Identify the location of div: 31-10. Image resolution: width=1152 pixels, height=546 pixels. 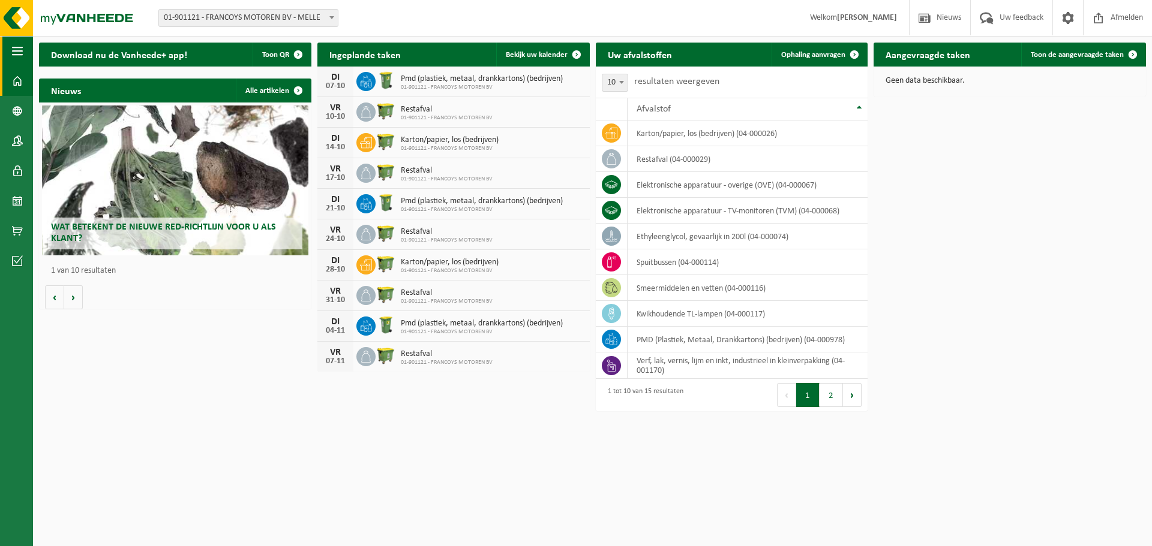
(335, 300).